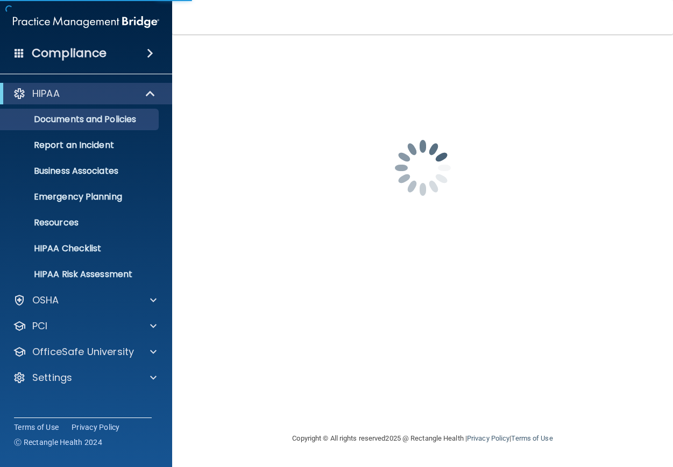 This screenshot has width=673, height=467. I want to click on p: Settings, so click(52, 378).